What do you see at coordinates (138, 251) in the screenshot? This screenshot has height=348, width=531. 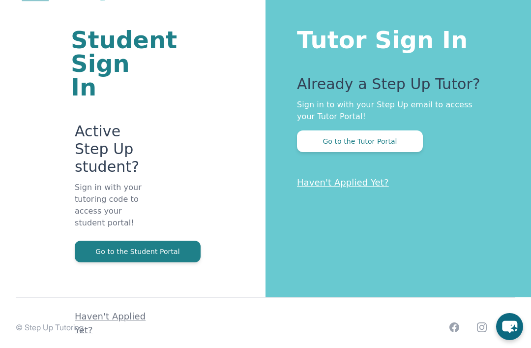 I see `button: Go to the Student Portal` at bounding box center [138, 251].